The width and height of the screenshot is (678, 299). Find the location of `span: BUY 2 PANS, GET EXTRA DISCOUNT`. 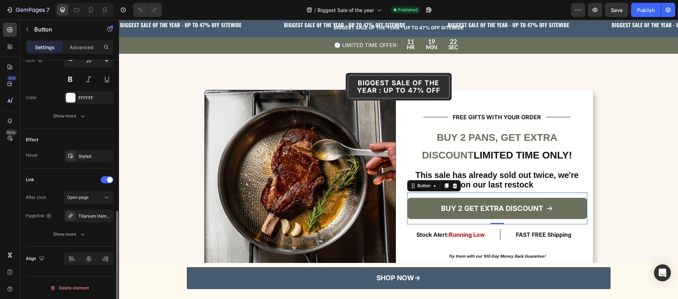

span: BUY 2 PANS, GET EXTRA DISCOUNT is located at coordinates (371, 126).